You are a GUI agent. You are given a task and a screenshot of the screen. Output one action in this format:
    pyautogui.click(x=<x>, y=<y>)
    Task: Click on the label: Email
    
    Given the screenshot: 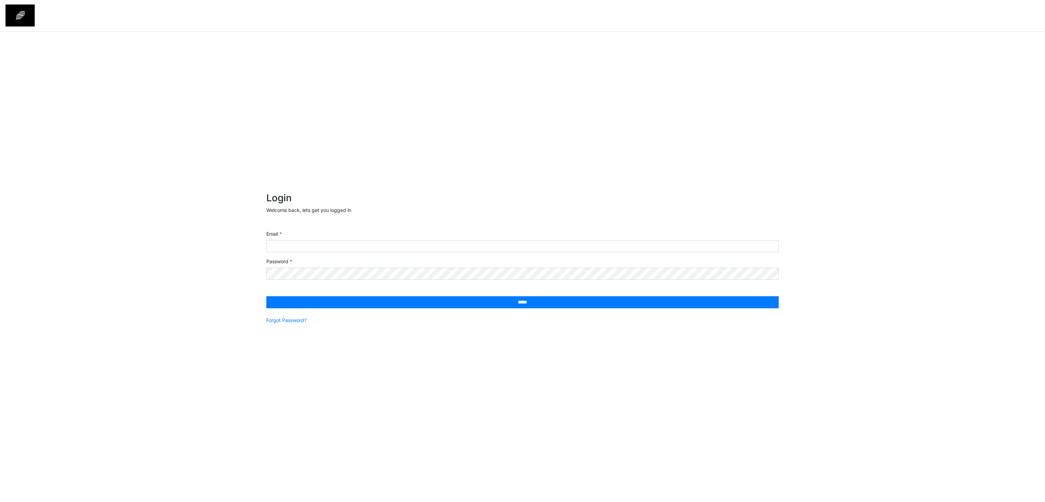 What is the action you would take?
    pyautogui.click(x=274, y=233)
    